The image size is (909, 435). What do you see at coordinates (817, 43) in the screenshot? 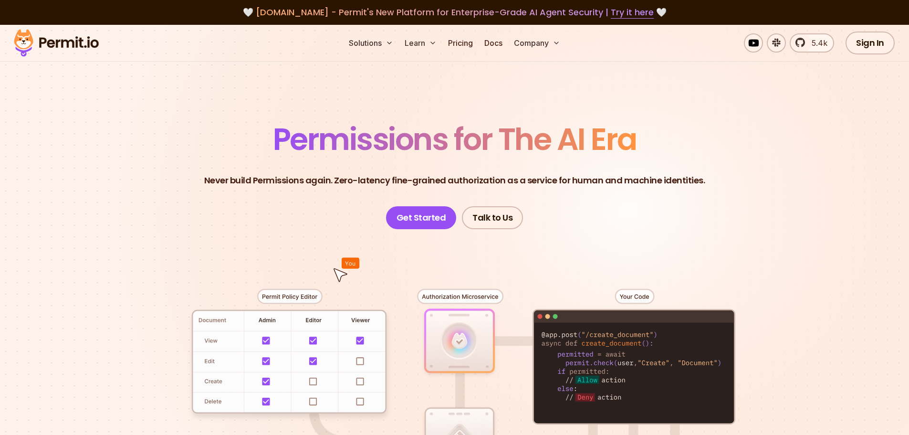
I see `span: 5.4k` at bounding box center [817, 43].